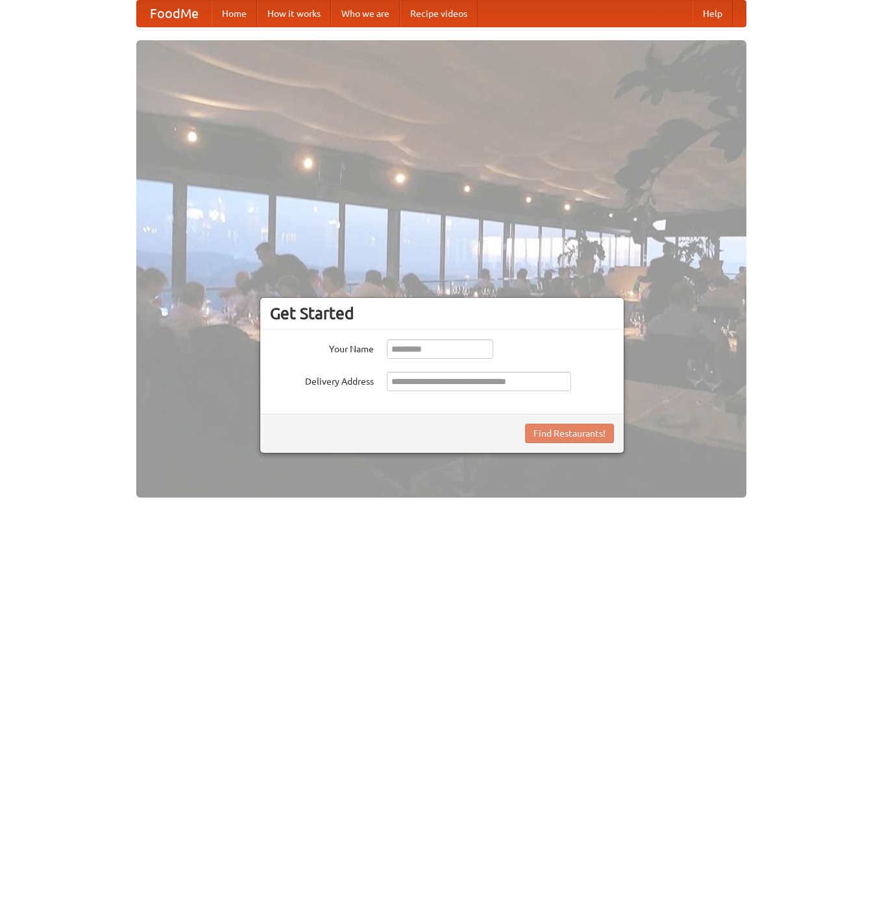 The image size is (882, 918). Describe the element at coordinates (365, 14) in the screenshot. I see `a: Who we are` at that location.